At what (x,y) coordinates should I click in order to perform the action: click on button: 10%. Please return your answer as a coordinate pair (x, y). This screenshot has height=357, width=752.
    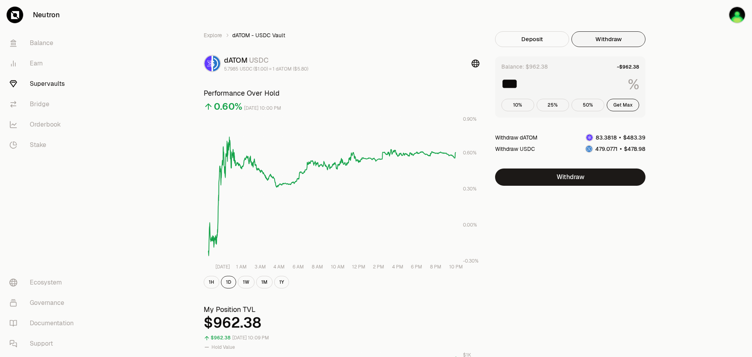
    Looking at the image, I should click on (518, 105).